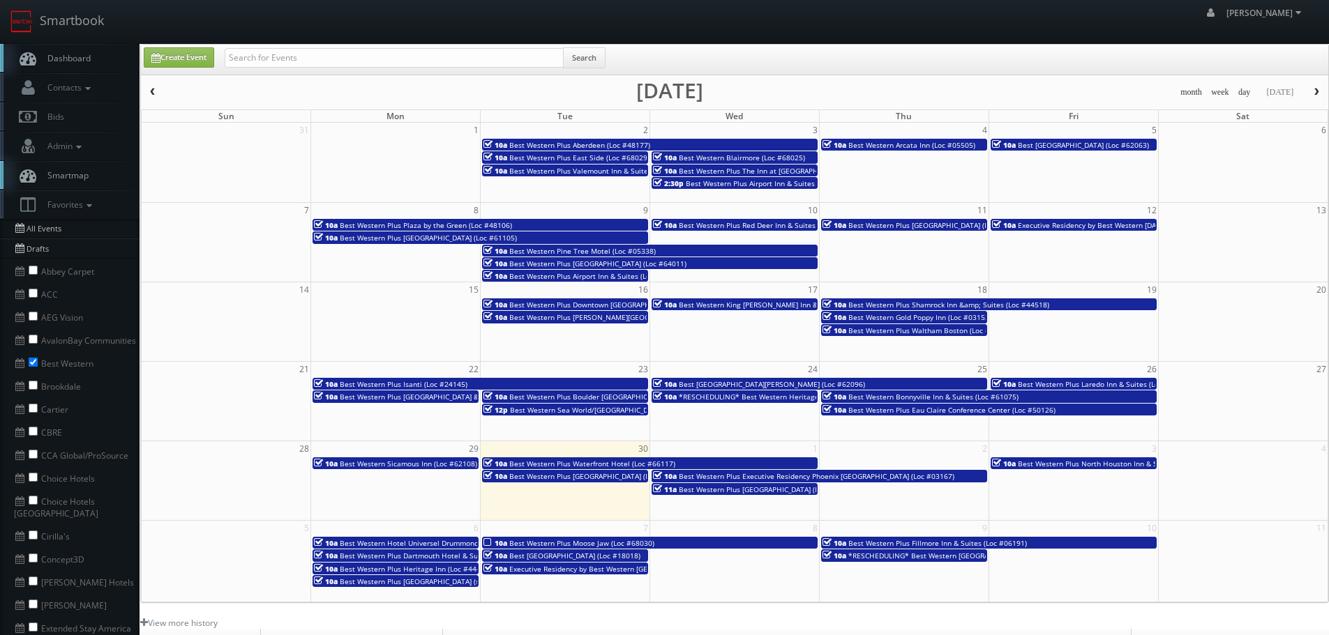 The image size is (1329, 635). Describe the element at coordinates (596, 276) in the screenshot. I see `span: Best Western Plus Airport Inn & Suites (Loc #68034)` at that location.